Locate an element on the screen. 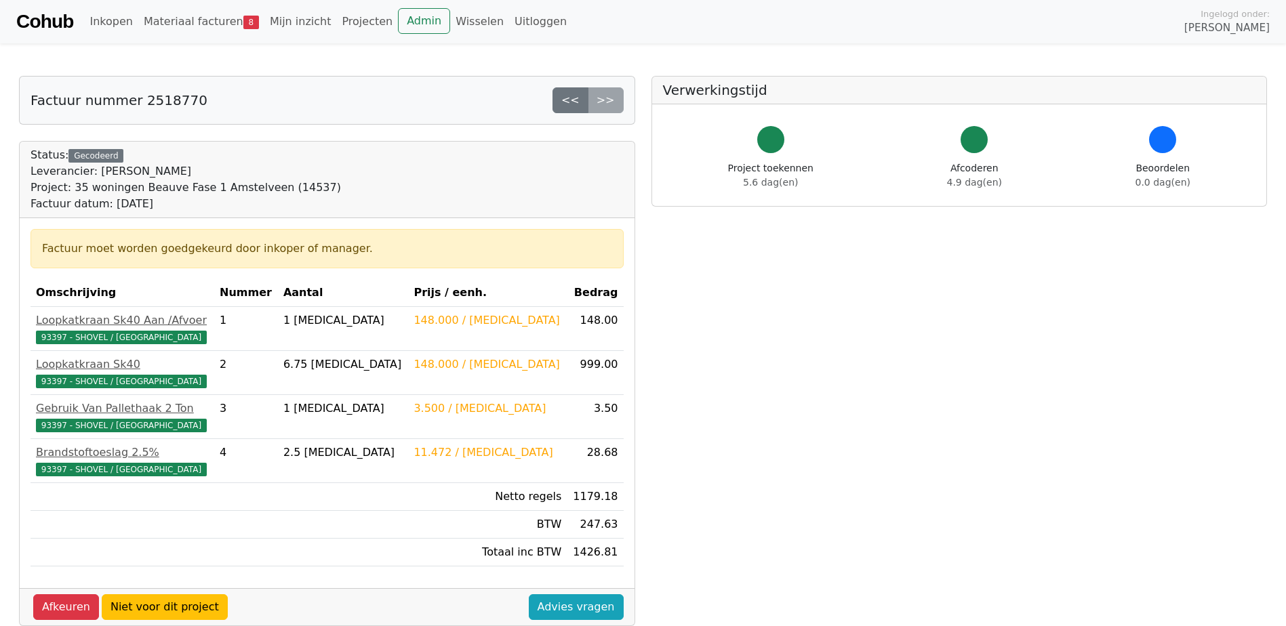 This screenshot has height=626, width=1286. span: 0.0 dag(en) is located at coordinates (1162, 182).